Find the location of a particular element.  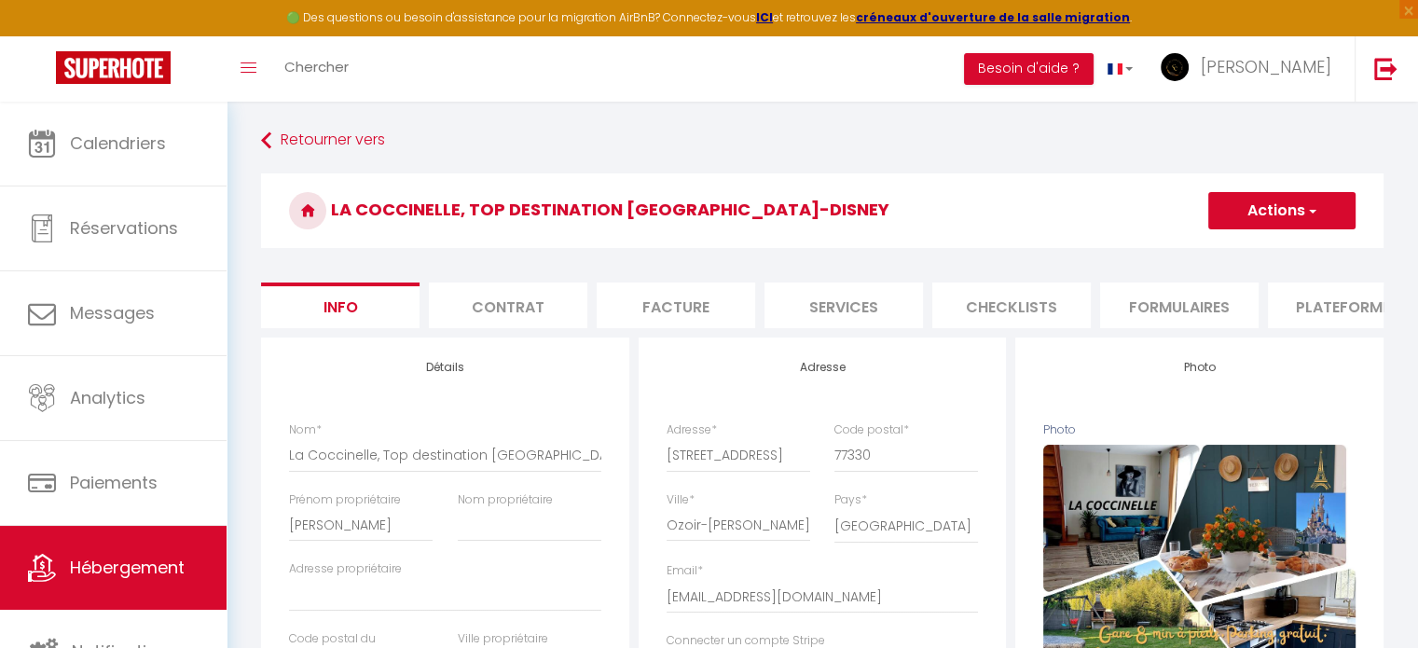

li: Formulaires is located at coordinates (1180, 305).